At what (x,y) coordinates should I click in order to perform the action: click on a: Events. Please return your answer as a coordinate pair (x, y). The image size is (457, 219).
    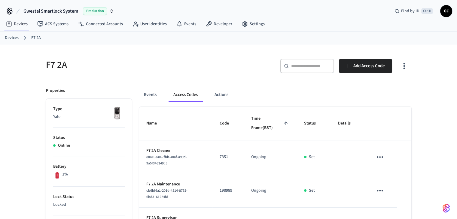
    Looking at the image, I should click on (186, 24).